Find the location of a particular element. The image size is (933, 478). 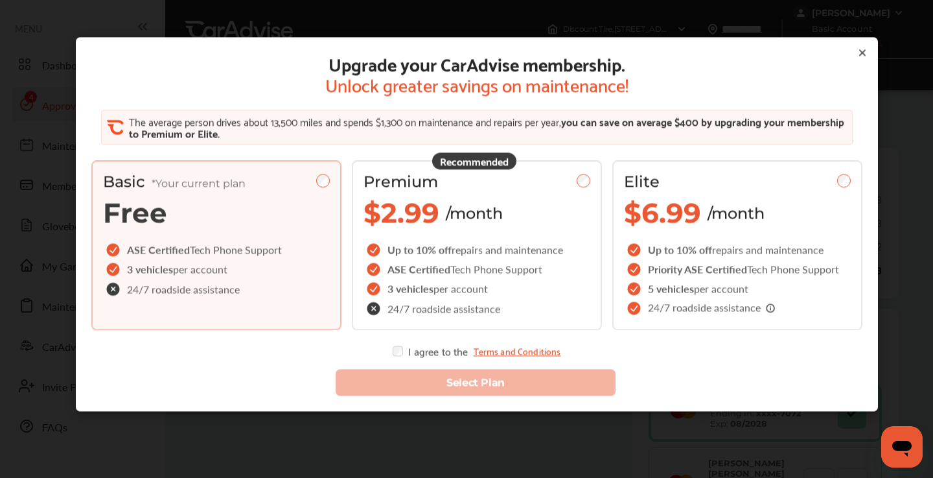

span: *Your current plan is located at coordinates (198, 183).